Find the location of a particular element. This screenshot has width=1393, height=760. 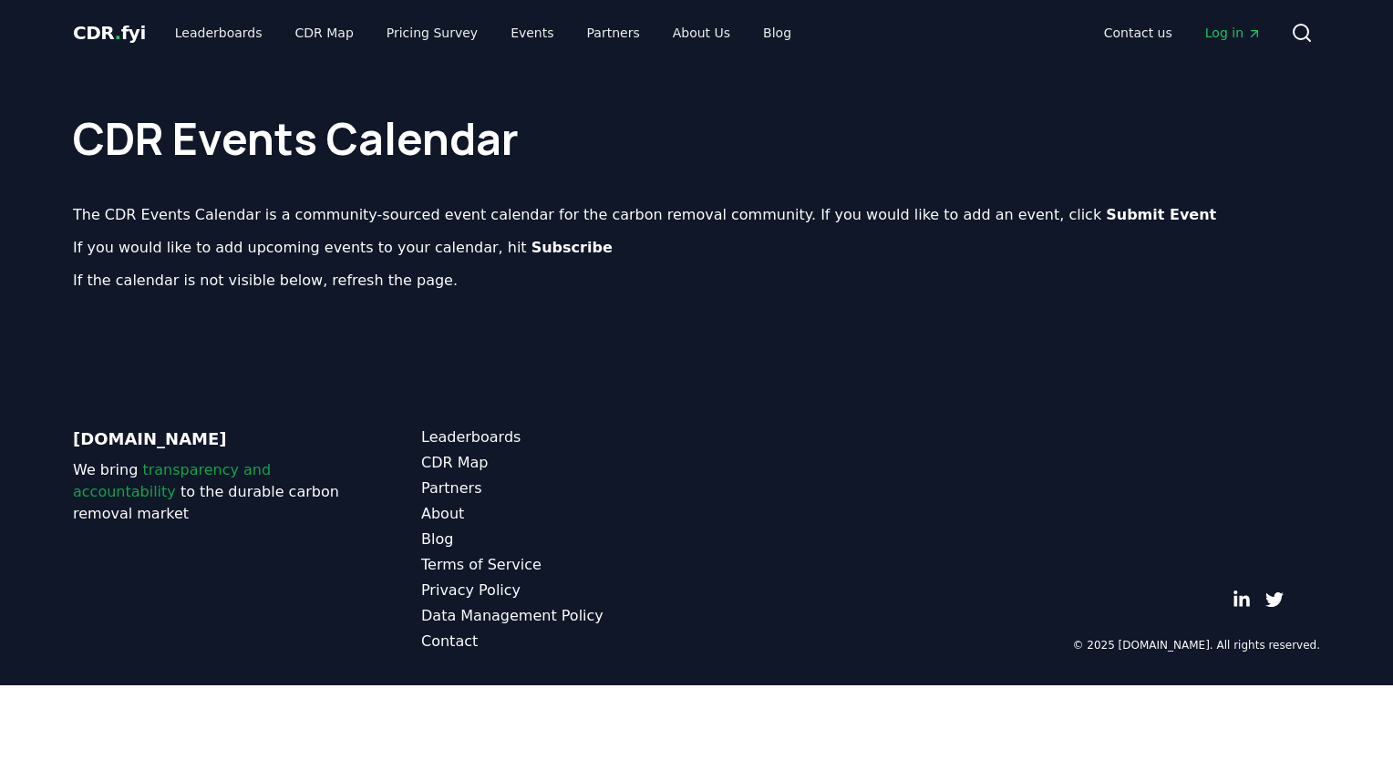

a: Terms of Service is located at coordinates (559, 565).